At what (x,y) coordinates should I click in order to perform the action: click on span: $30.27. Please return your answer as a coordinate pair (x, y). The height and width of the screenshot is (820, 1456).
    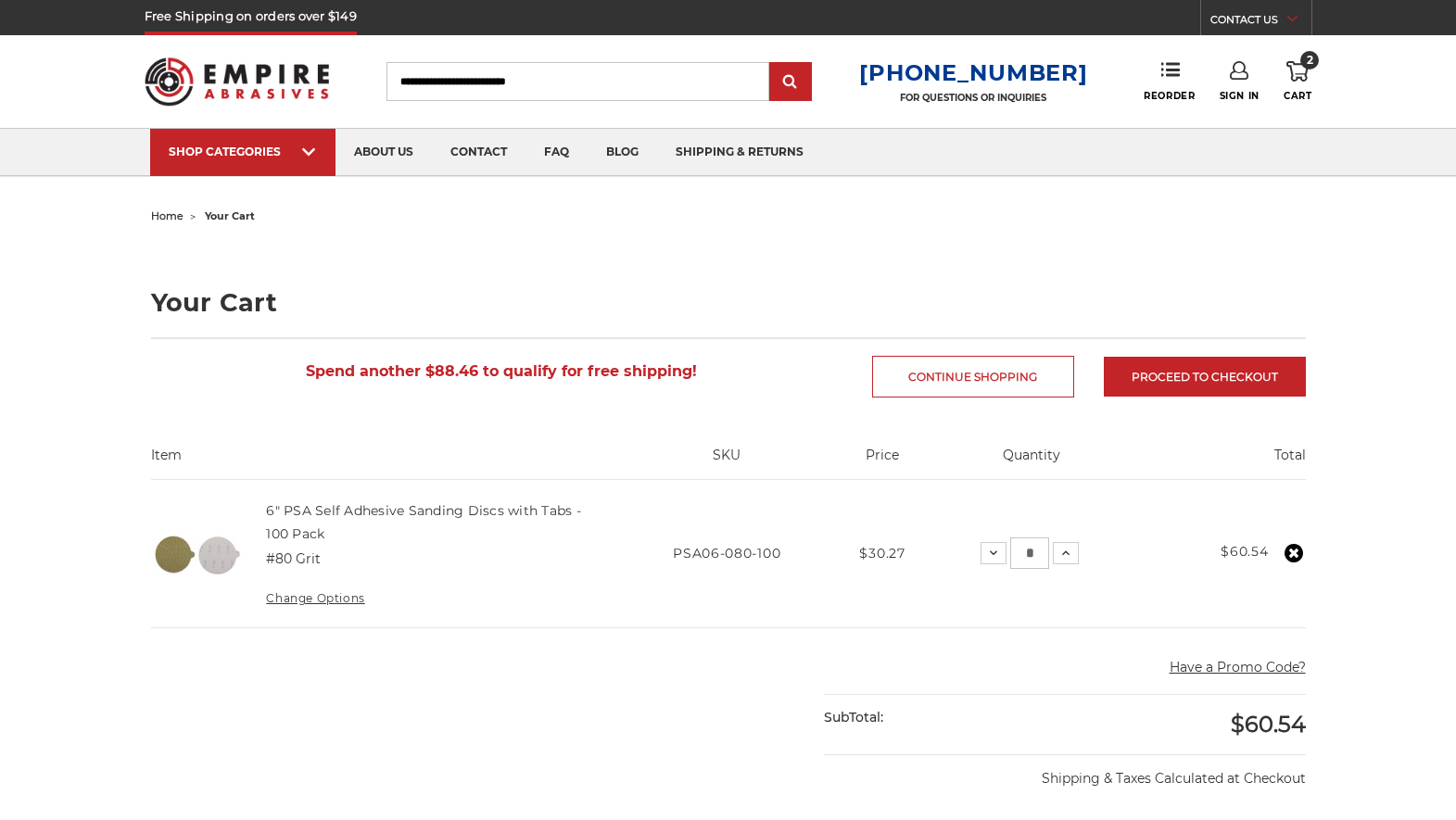
    Looking at the image, I should click on (882, 554).